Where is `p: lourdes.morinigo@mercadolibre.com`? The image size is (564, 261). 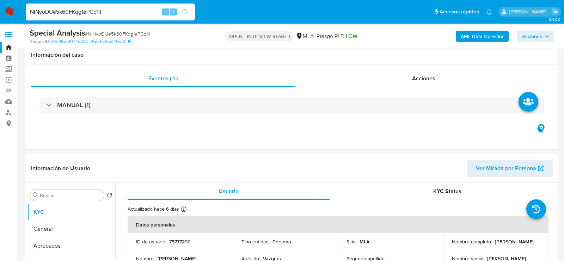
p: lourdes.morinigo@mercadolibre.com is located at coordinates (529, 12).